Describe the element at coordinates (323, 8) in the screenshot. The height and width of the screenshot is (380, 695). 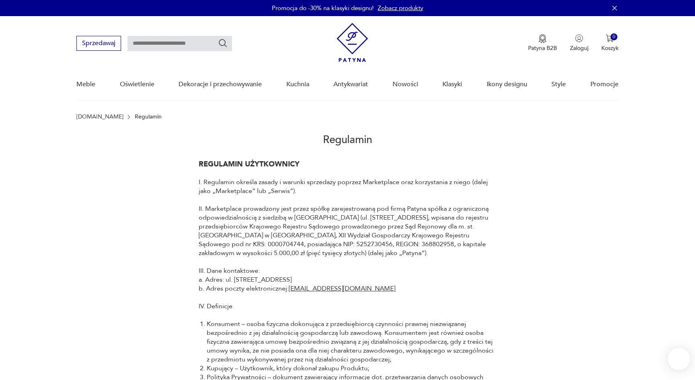
I see `p: Promocja do -30% na klasyki designu!` at that location.